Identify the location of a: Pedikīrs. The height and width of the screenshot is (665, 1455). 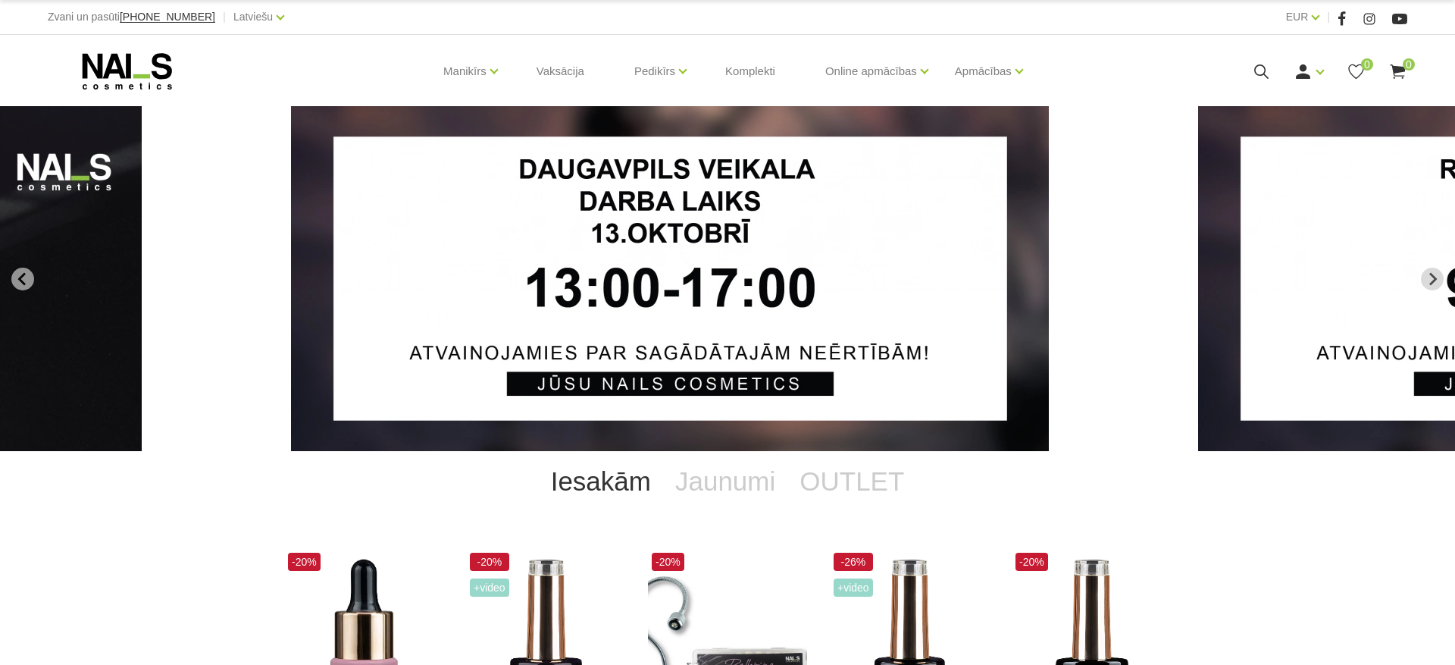
(655, 71).